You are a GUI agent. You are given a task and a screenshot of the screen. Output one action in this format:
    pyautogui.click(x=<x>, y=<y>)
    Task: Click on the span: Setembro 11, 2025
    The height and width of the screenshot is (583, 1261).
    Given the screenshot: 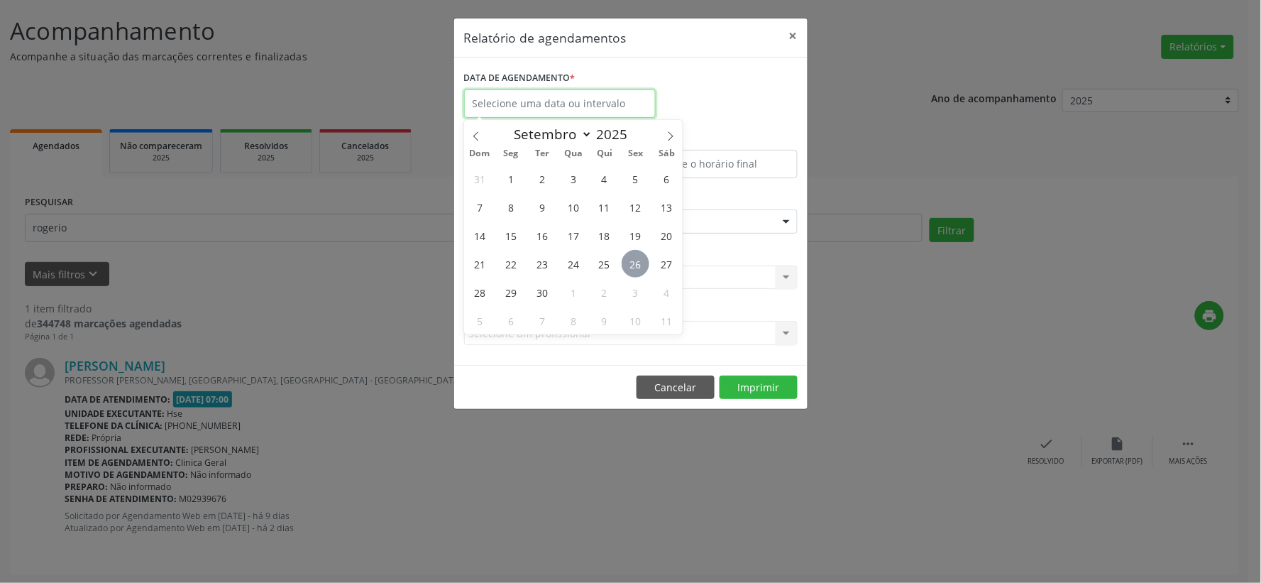 What is the action you would take?
    pyautogui.click(x=604, y=207)
    